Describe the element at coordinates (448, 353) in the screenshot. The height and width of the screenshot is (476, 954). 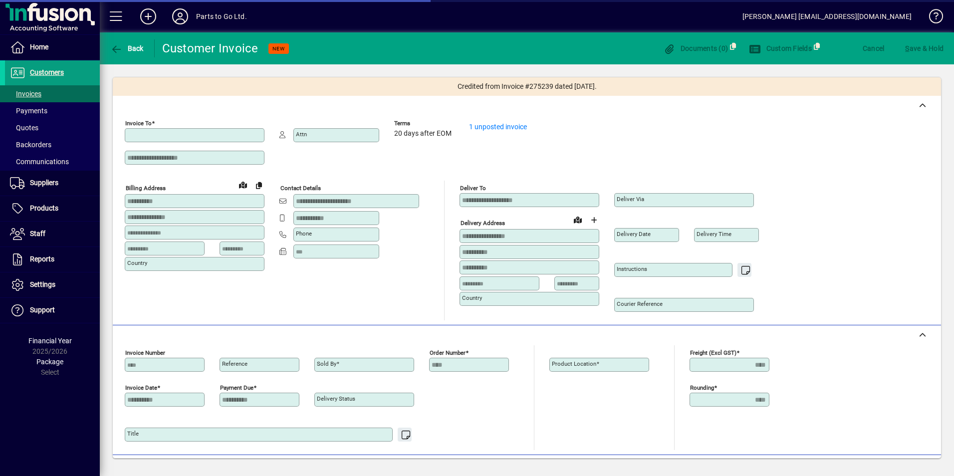
I see `mat-label: Order number` at that location.